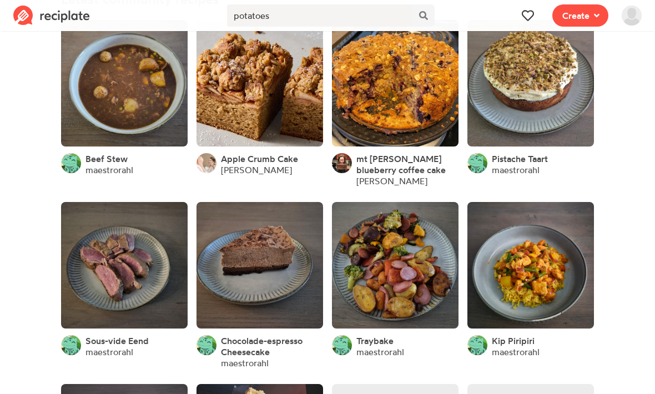 Image resolution: width=655 pixels, height=394 pixels. Describe the element at coordinates (520, 159) in the screenshot. I see `span: Pistache Taart` at that location.